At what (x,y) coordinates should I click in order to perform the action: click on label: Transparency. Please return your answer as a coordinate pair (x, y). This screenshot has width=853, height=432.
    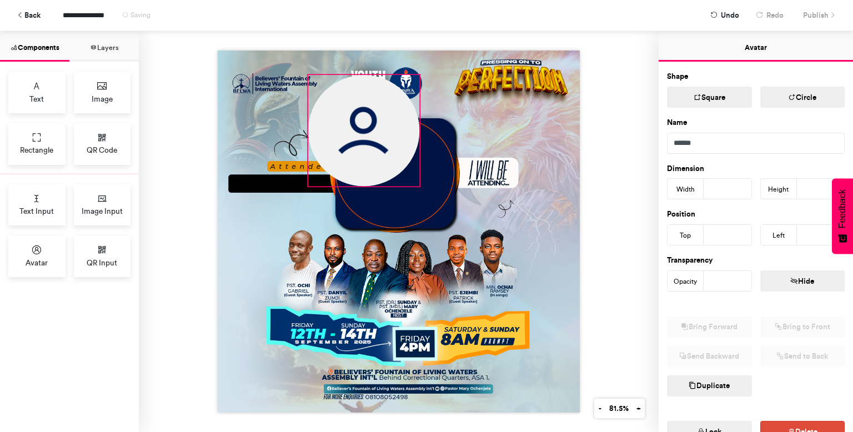
    Looking at the image, I should click on (690, 261).